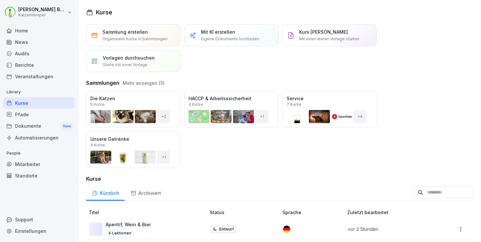  What do you see at coordinates (144, 83) in the screenshot?
I see `button: Mehr anzeigen (5)` at bounding box center [144, 83].